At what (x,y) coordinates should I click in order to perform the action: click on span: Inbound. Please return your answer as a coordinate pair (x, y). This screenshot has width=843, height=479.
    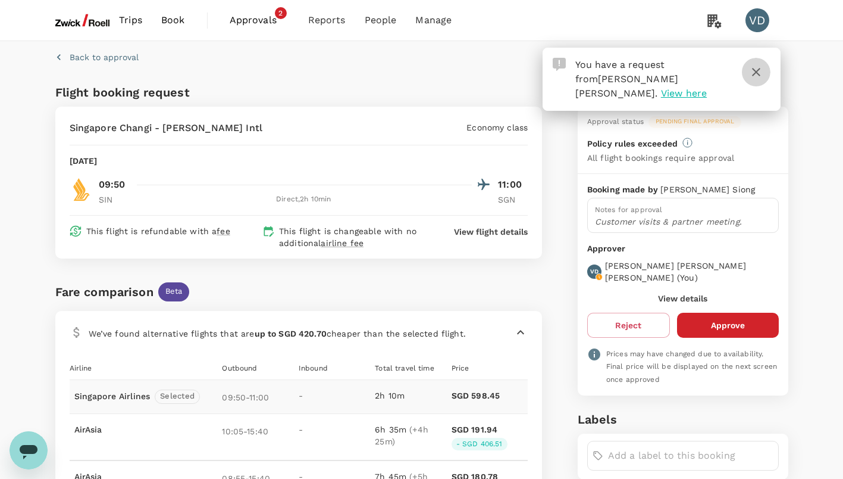
    Looking at the image, I should click on (313, 368).